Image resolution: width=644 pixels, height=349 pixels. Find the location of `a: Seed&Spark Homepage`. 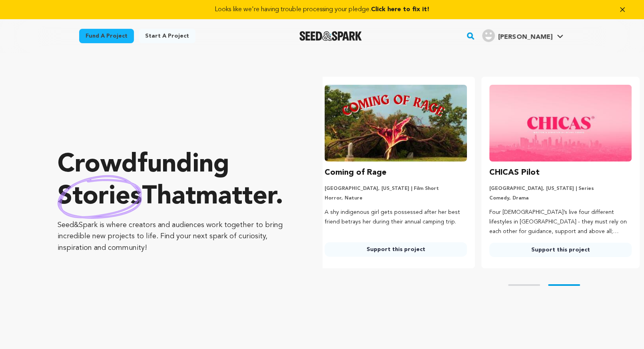

a: Seed&Spark Homepage is located at coordinates (331, 36).